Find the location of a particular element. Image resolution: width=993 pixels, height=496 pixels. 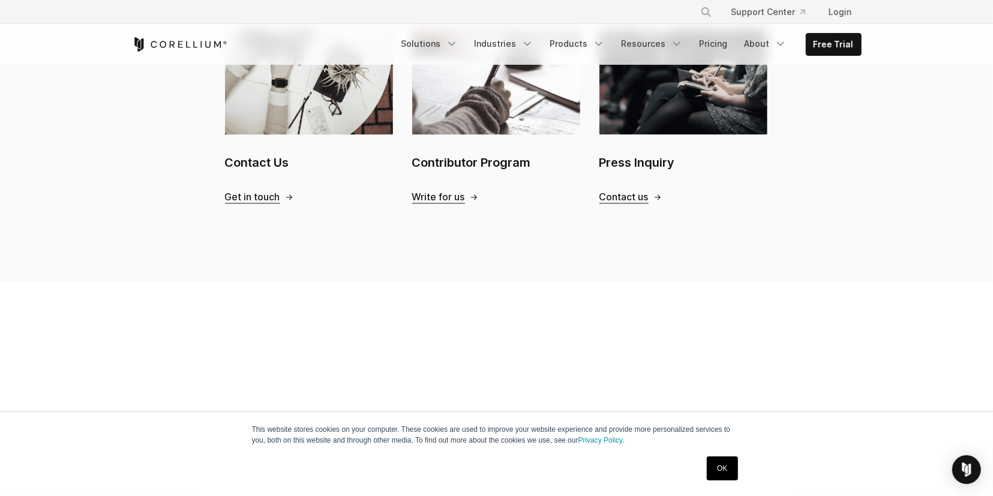

a: Industries is located at coordinates (504, 44).